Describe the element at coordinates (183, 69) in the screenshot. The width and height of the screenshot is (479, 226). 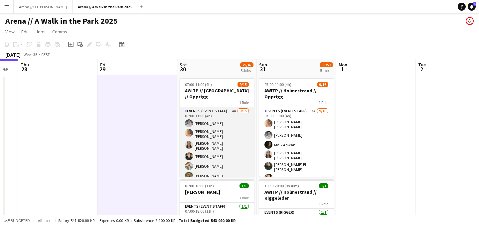
I see `span: 30` at that location.